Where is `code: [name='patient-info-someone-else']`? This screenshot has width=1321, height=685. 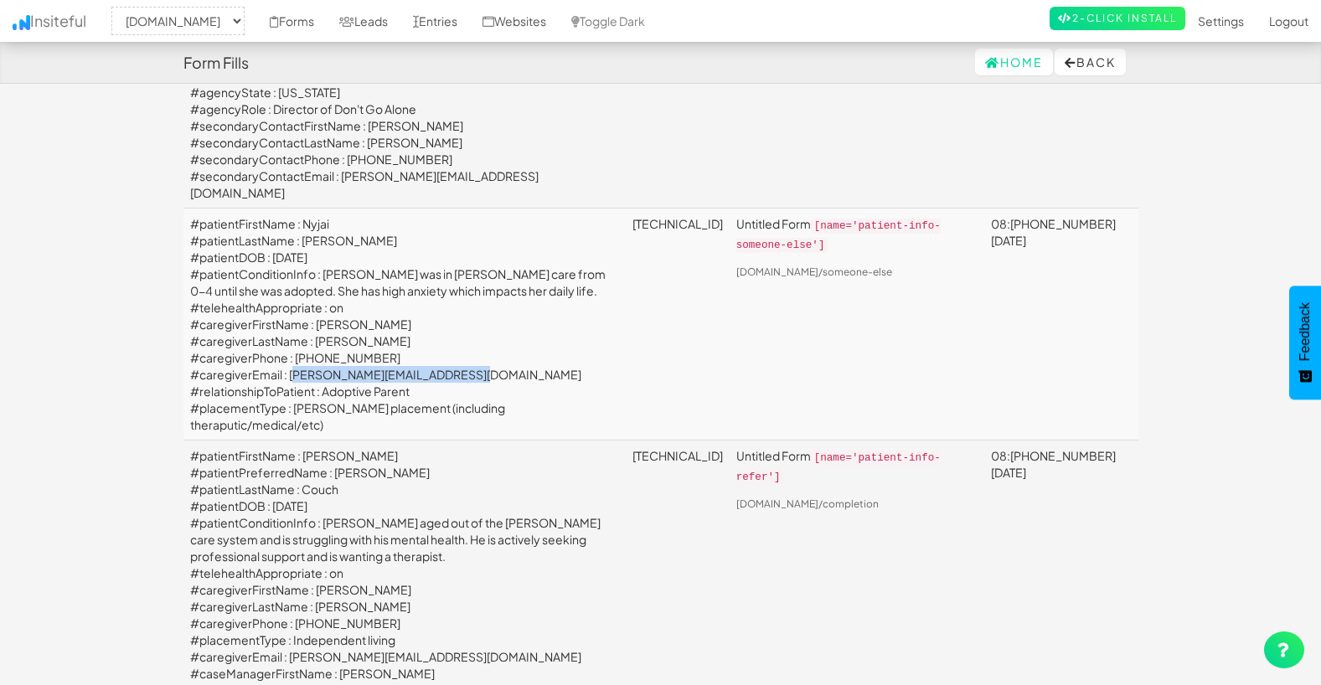
code: [name='patient-info-someone-else'] is located at coordinates (839, 235).